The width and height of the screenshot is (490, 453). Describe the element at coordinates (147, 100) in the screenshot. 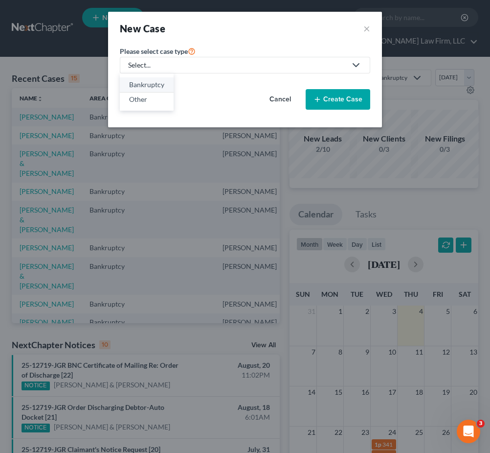

I see `a: Other` at that location.